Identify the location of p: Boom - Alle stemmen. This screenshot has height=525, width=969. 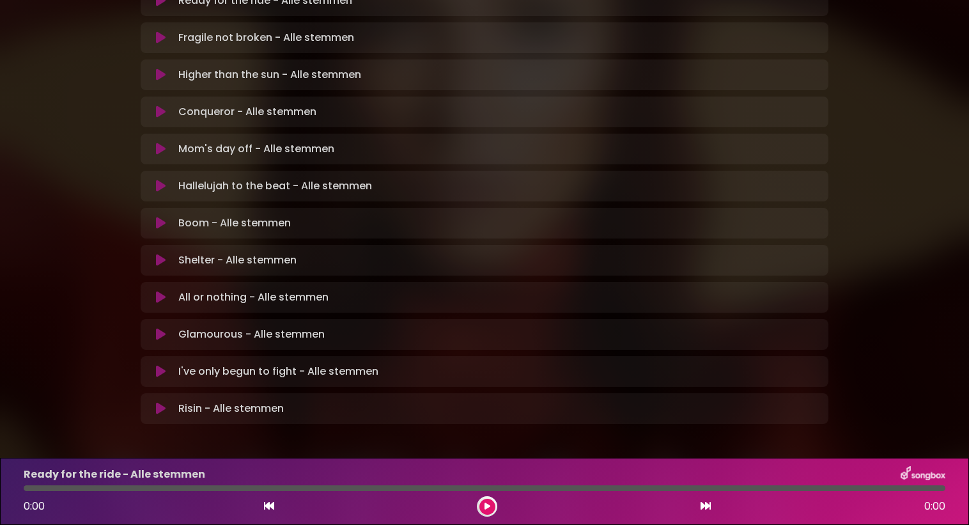
(235, 223).